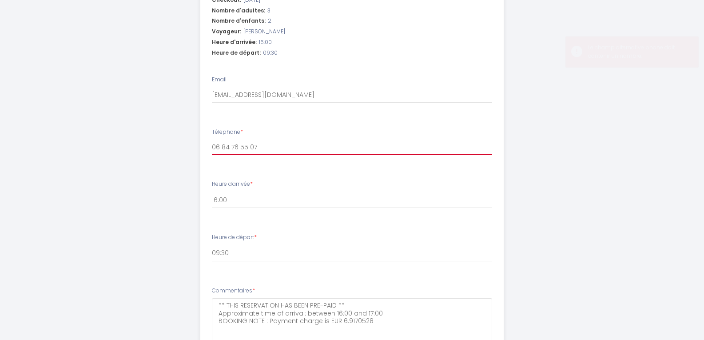 The image size is (704, 340). What do you see at coordinates (234, 42) in the screenshot?
I see `span: Heure d'arrivée:` at bounding box center [234, 42].